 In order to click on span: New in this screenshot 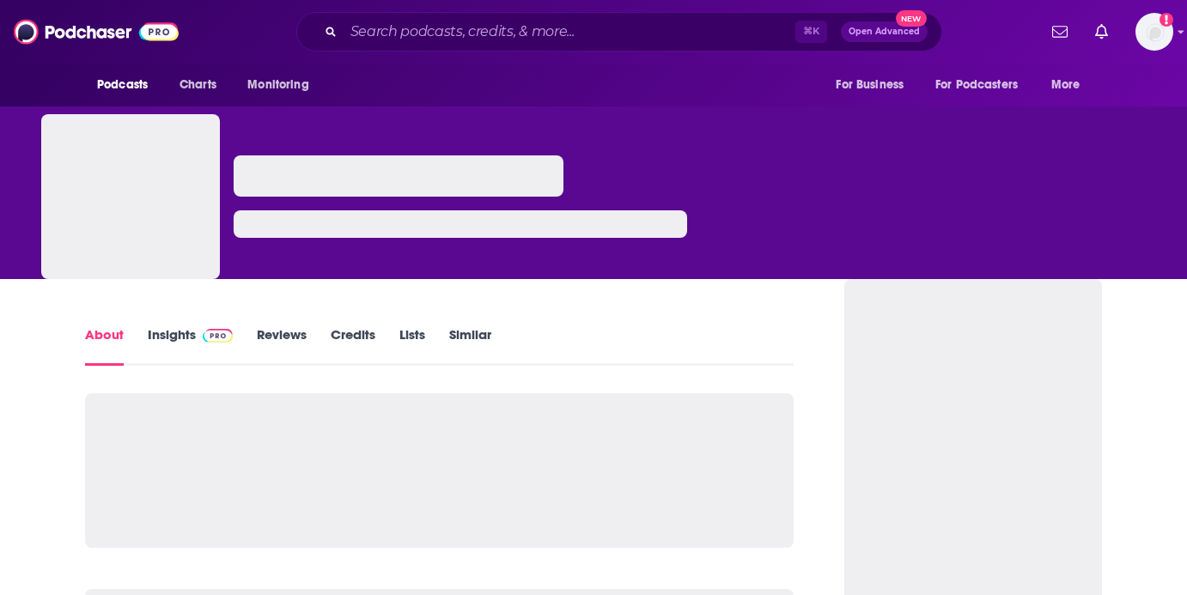, I will do `click(911, 18)`.